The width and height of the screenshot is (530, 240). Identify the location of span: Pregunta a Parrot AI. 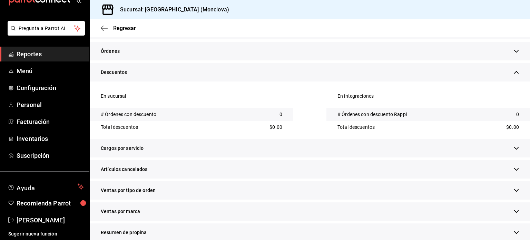
(46, 28).